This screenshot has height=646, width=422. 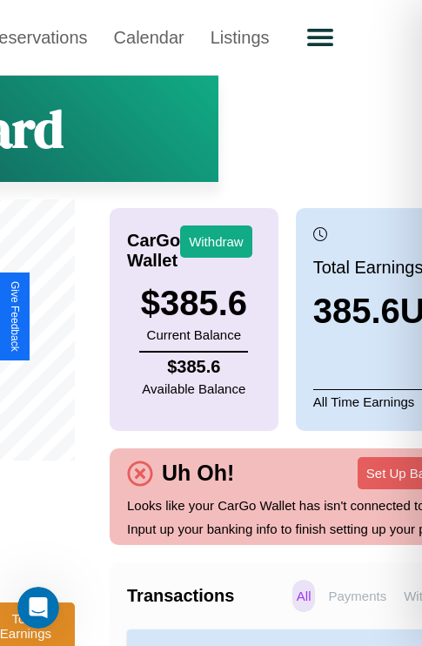 What do you see at coordinates (216, 241) in the screenshot?
I see `button: Withdraw` at bounding box center [216, 241].